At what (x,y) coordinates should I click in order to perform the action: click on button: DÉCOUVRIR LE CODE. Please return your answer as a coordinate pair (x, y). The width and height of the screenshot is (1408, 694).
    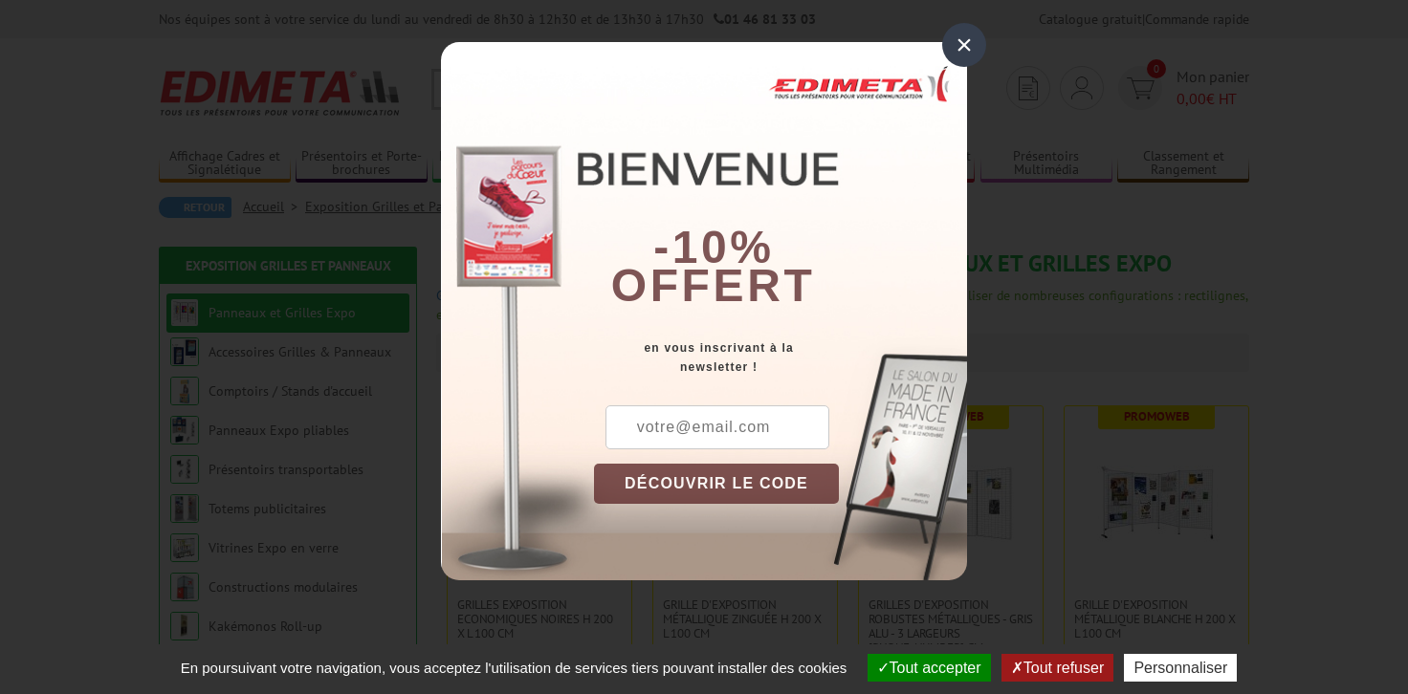
    Looking at the image, I should click on (716, 484).